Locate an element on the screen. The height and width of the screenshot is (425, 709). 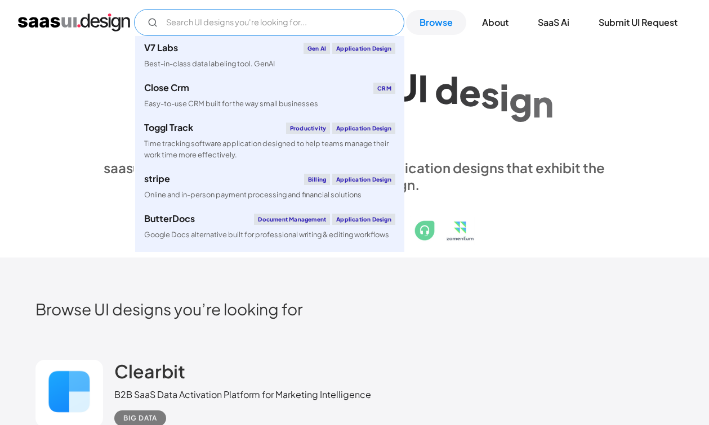
div: CRM is located at coordinates (384, 88).